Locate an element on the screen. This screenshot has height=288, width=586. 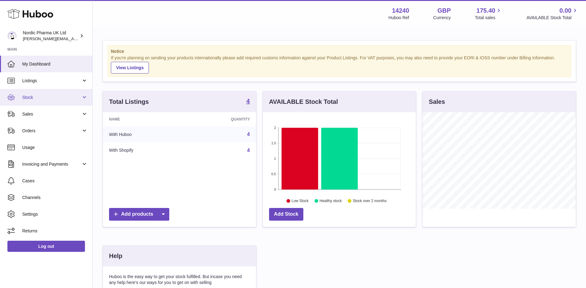
strong: Notice is located at coordinates (339, 51).